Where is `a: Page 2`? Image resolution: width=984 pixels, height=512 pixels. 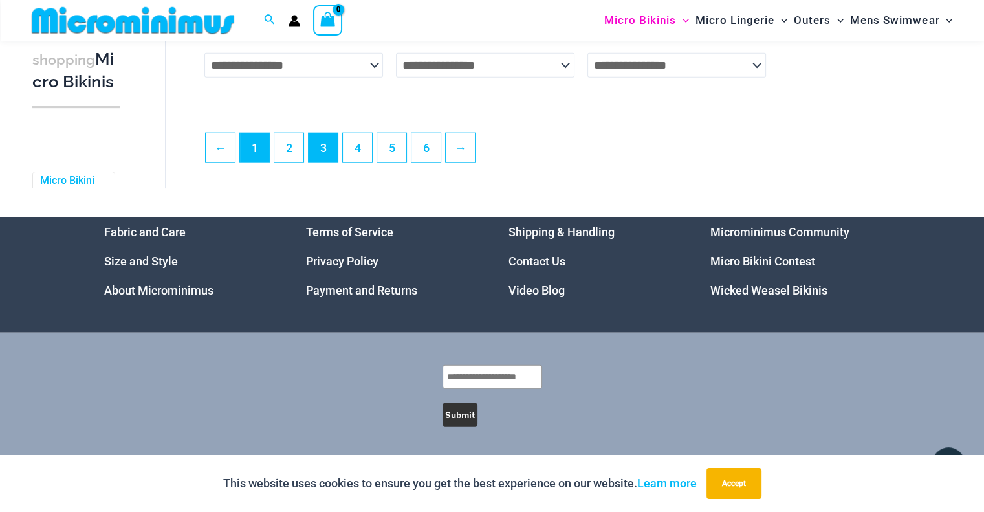
a: Page 2 is located at coordinates (289, 148).